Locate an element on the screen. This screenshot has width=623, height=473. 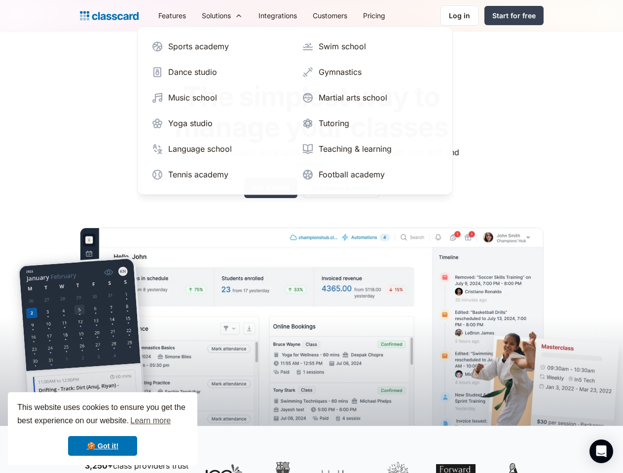
a: Start for free is located at coordinates (514, 15).